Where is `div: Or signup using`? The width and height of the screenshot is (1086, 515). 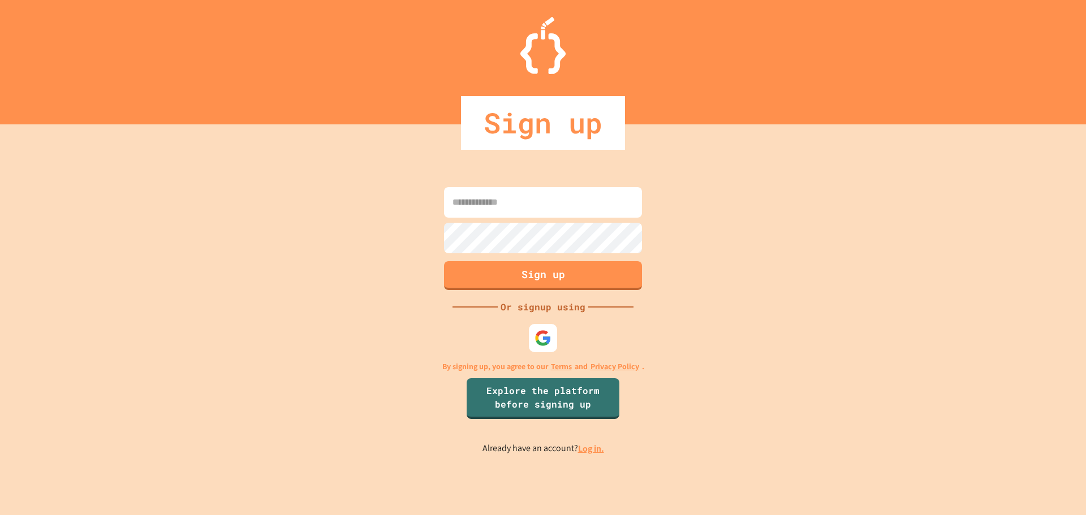 div: Or signup using is located at coordinates (543, 307).